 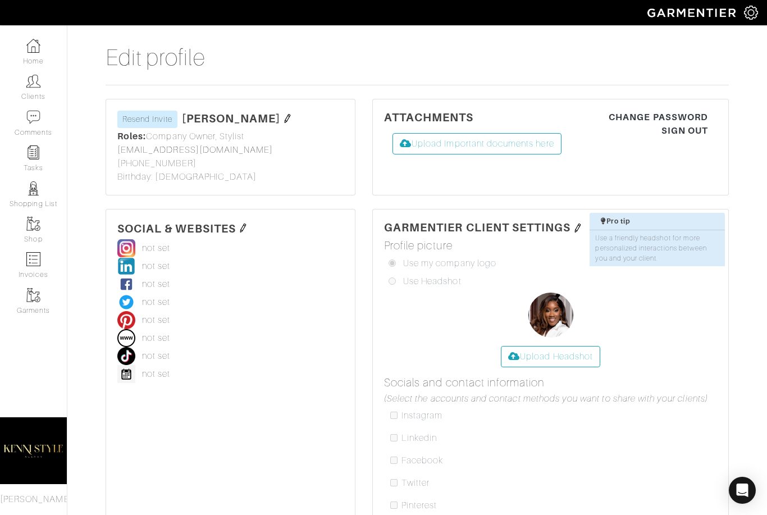 I want to click on div: Pro tip, so click(x=660, y=221).